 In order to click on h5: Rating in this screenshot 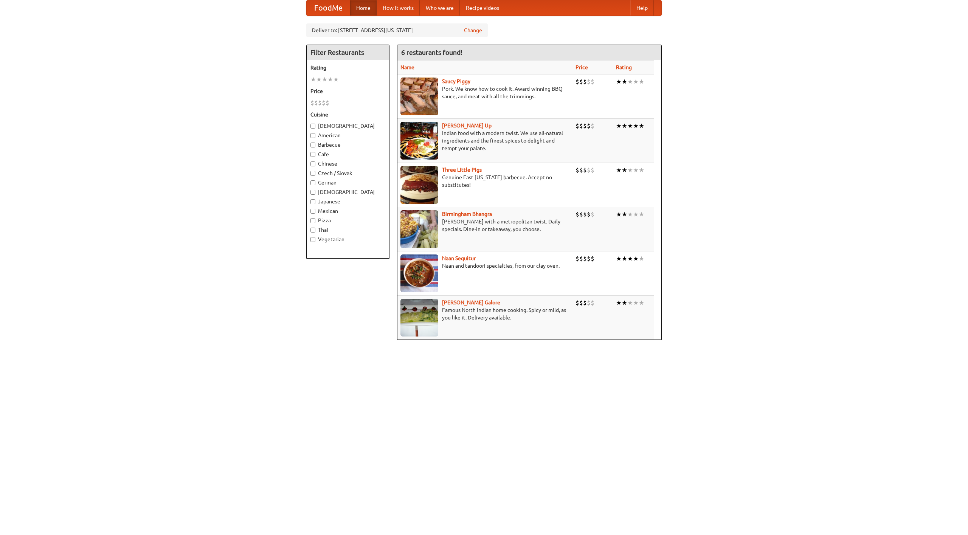, I will do `click(348, 68)`.